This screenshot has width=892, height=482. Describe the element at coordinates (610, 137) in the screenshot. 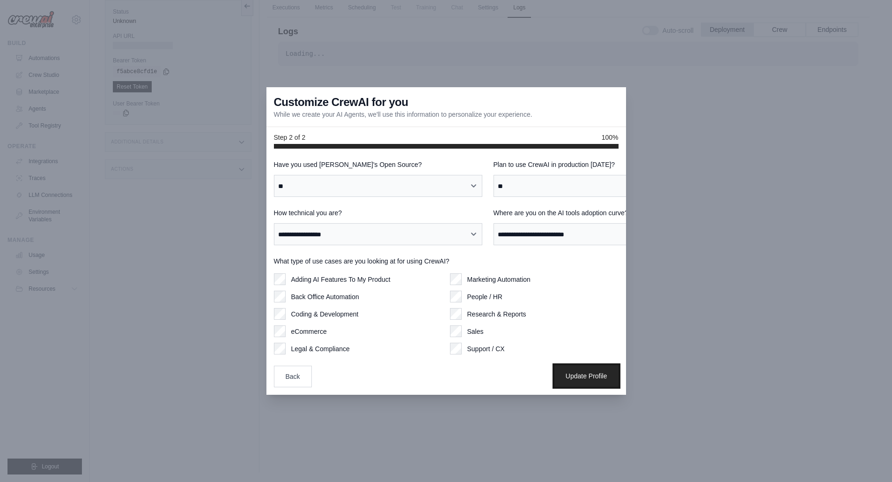

I see `span: 100%` at that location.